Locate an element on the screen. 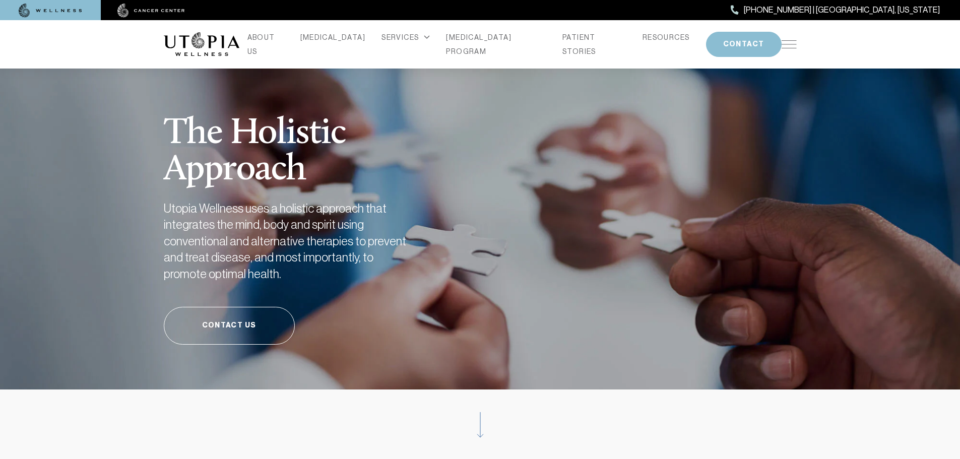  h2: Utopia Wellness uses a holistic approach that integrates the mind, body and spirit using conventi... is located at coordinates (290, 241).